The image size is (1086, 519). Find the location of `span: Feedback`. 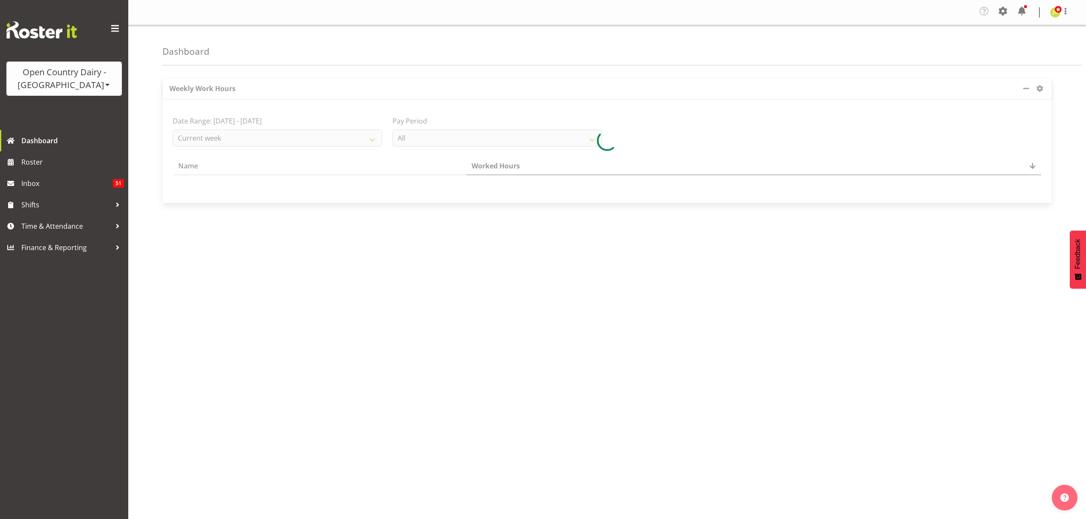

span: Feedback is located at coordinates (1078, 254).